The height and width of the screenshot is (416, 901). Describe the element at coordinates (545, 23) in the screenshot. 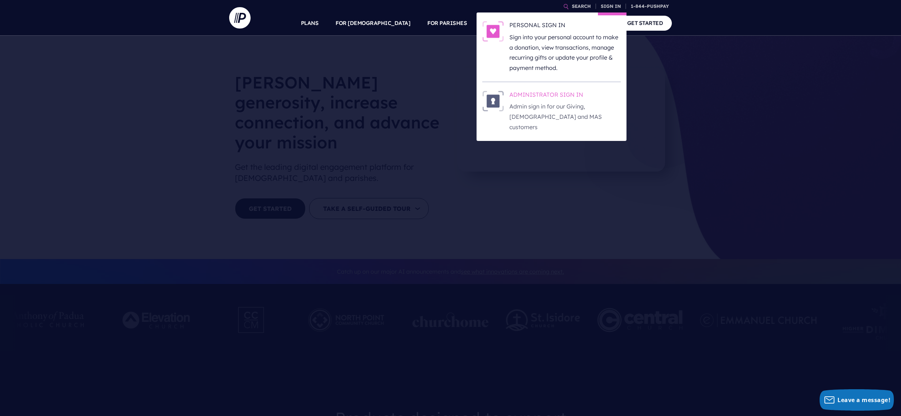

I see `a: EXPLORE` at that location.